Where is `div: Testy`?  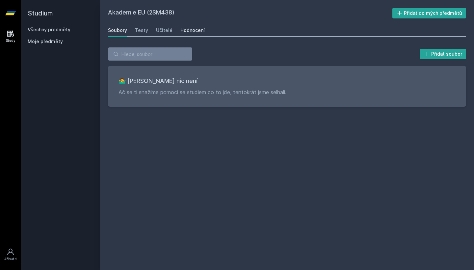
div: Testy is located at coordinates (142, 30).